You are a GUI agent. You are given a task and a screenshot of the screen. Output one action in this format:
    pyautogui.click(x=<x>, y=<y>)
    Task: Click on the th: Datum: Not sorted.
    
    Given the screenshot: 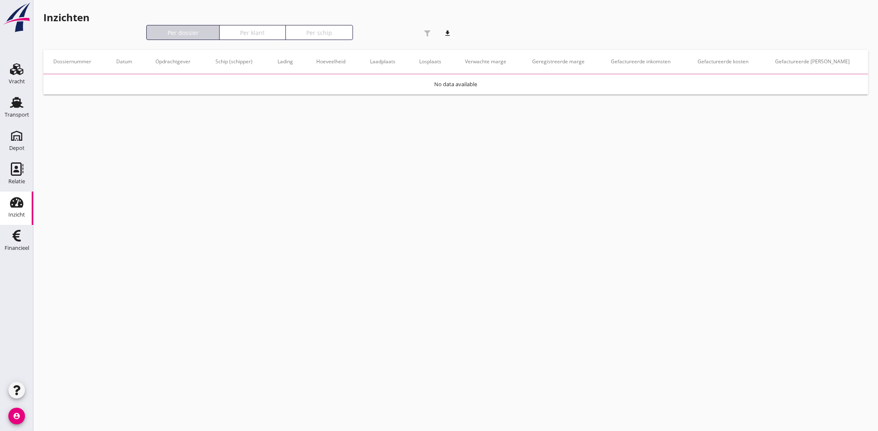 What is the action you would take?
    pyautogui.click(x=126, y=62)
    